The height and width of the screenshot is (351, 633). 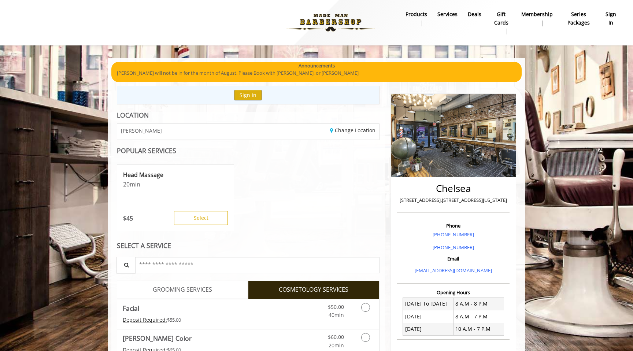 I want to click on p: Head Massage, so click(x=176, y=175).